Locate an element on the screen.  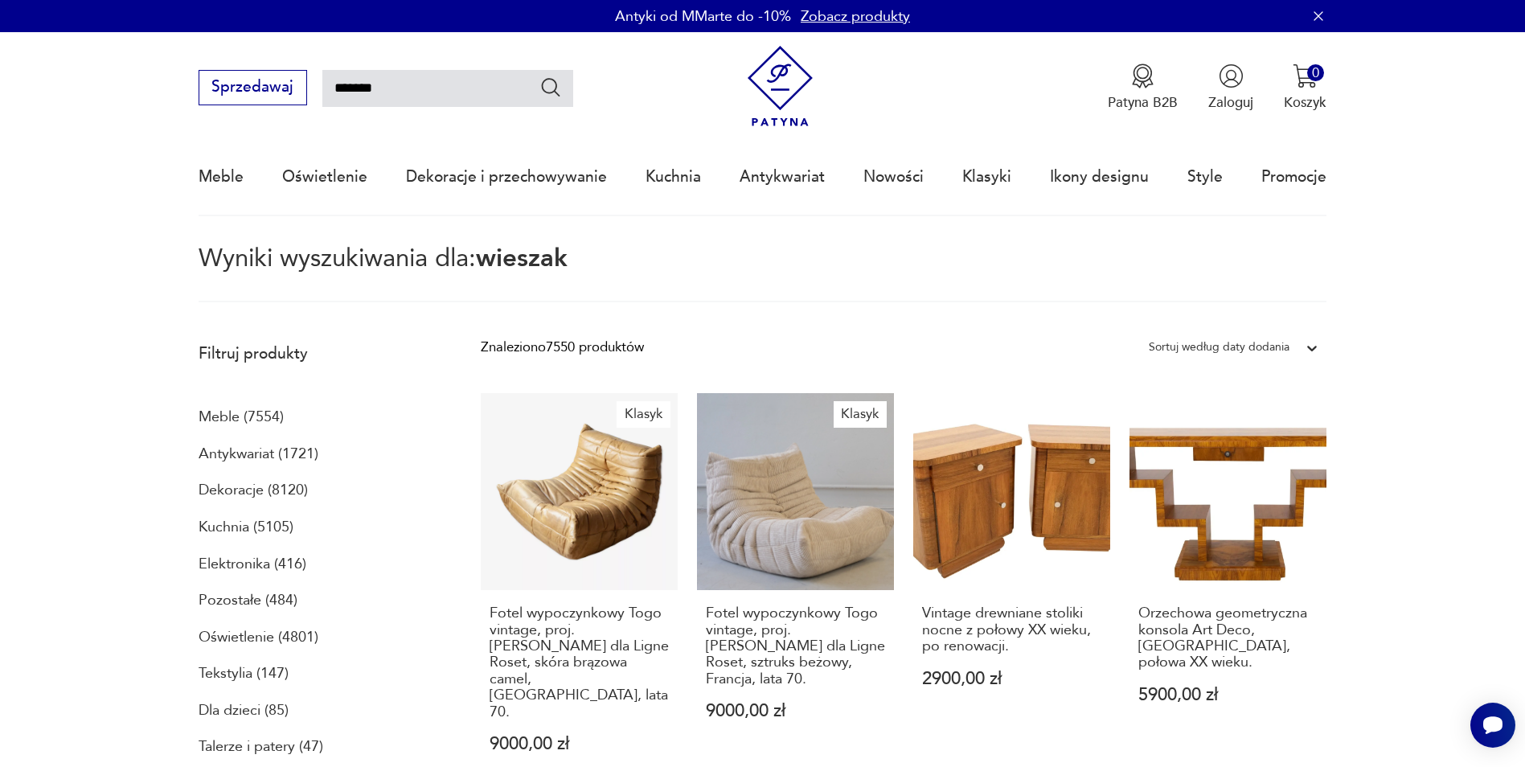
p: Elektronika (416) is located at coordinates (252, 564).